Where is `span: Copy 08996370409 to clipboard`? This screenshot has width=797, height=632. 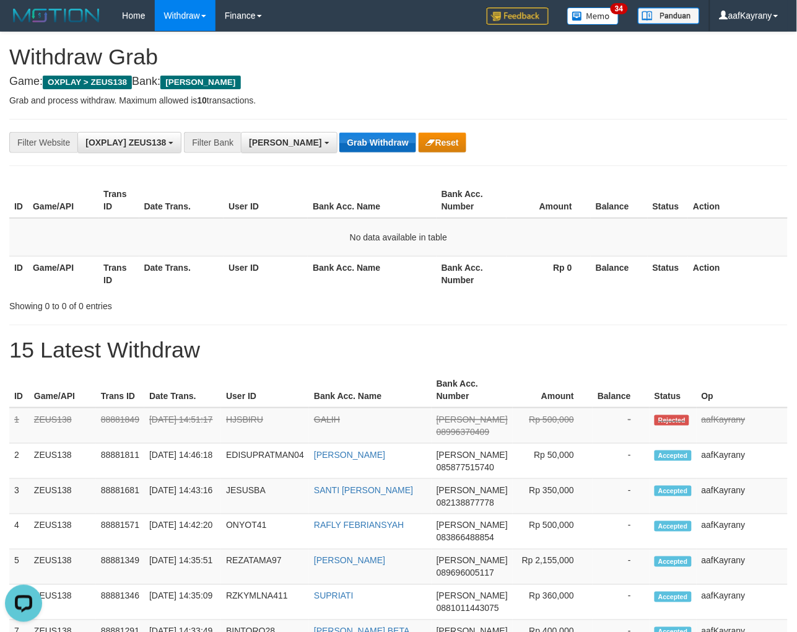 span: Copy 08996370409 to clipboard is located at coordinates (463, 432).